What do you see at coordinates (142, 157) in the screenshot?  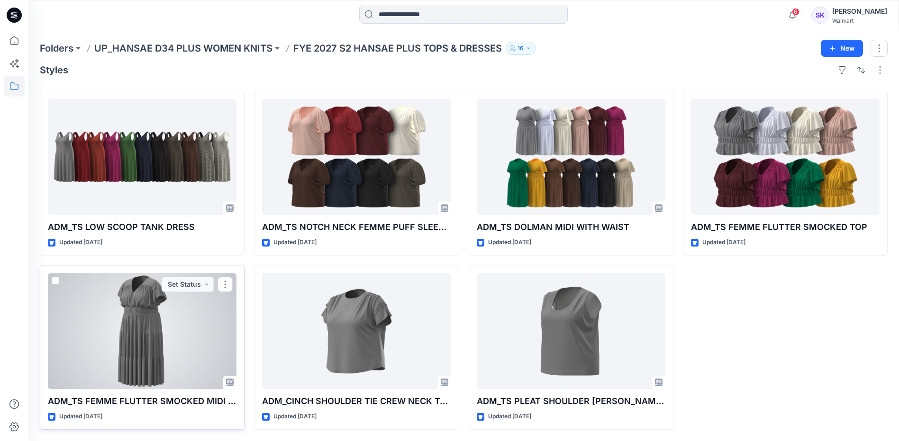 I see `a: ADM_TS LOW SCOOP TANK DRESS` at bounding box center [142, 157].